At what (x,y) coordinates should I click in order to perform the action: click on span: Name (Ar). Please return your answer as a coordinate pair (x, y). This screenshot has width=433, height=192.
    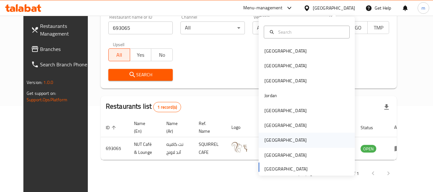
    Looking at the image, I should click on (176, 127).